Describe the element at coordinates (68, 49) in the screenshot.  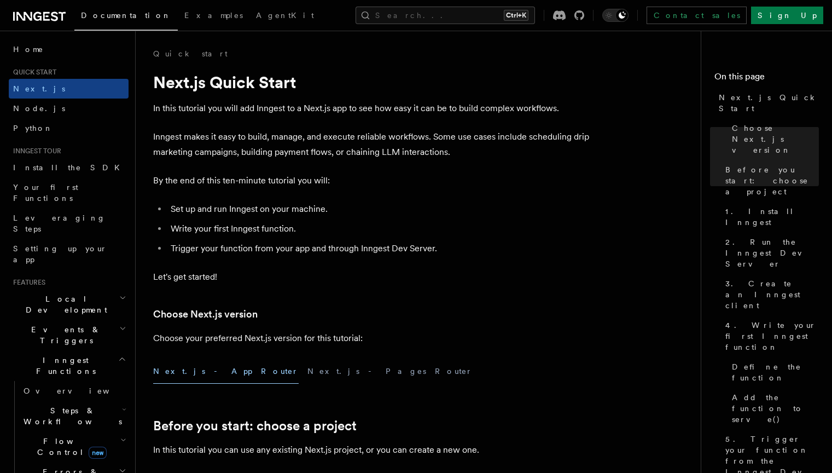
I see `a: Home` at that location.